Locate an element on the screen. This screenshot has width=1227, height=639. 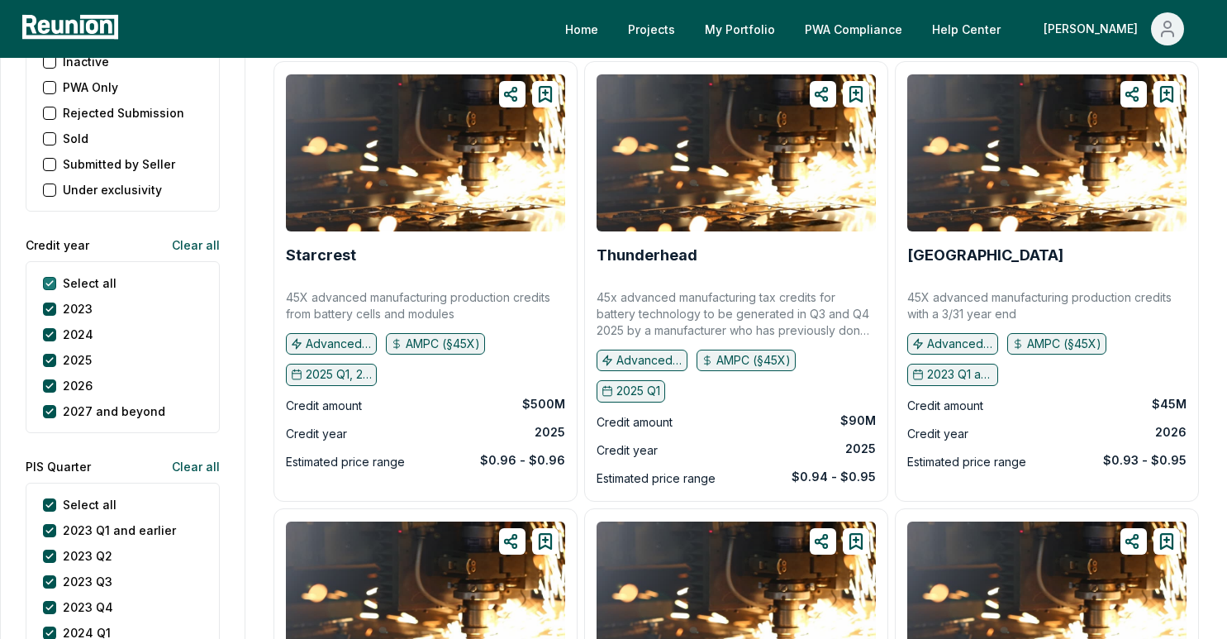
p: 2025 Q1 is located at coordinates (638, 391).